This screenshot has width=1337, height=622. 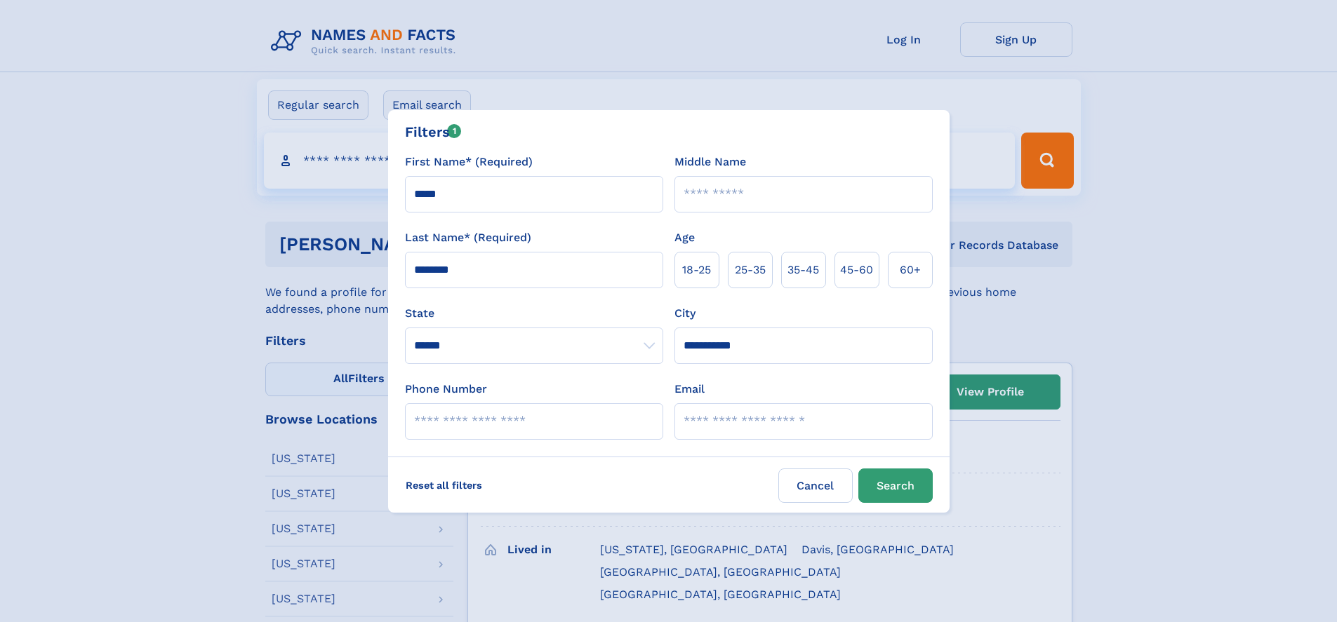 I want to click on span: 45‑60, so click(x=856, y=270).